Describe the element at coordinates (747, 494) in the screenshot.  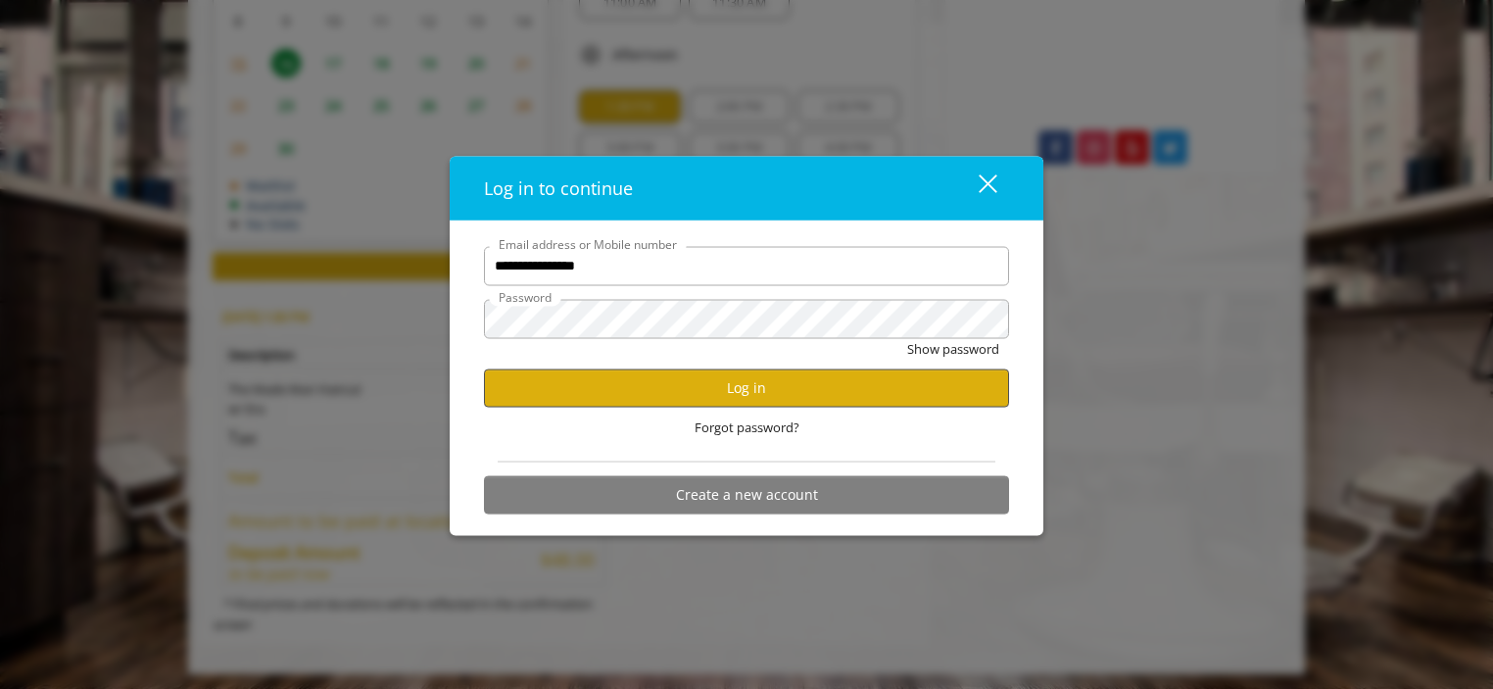
I see `button: Create a new account` at that location.